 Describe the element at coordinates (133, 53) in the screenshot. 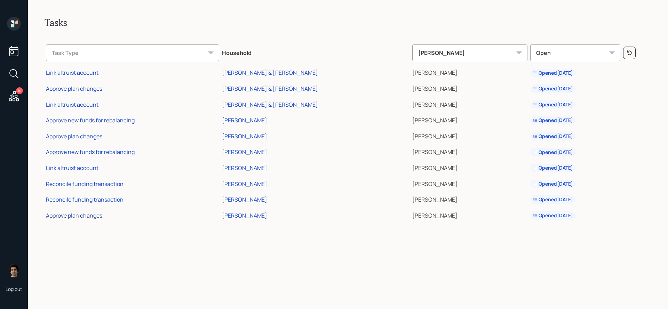

I see `div: Task Type` at that location.